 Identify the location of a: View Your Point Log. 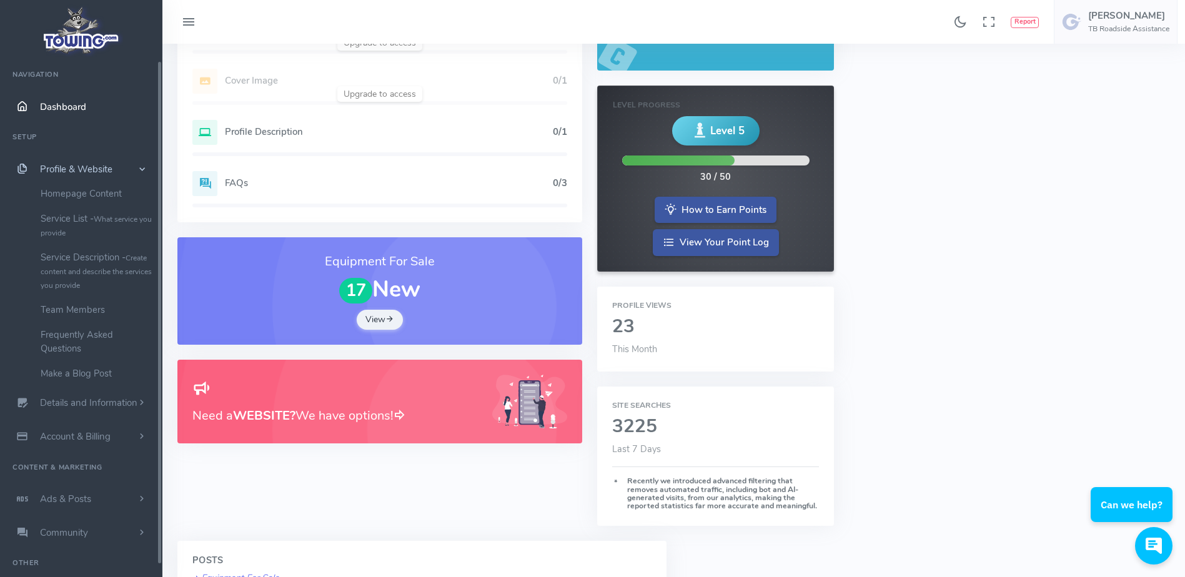
(716, 242).